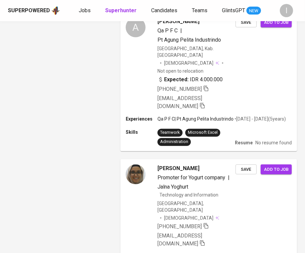  Describe the element at coordinates (273, 143) in the screenshot. I see `p: No resume found` at that location.